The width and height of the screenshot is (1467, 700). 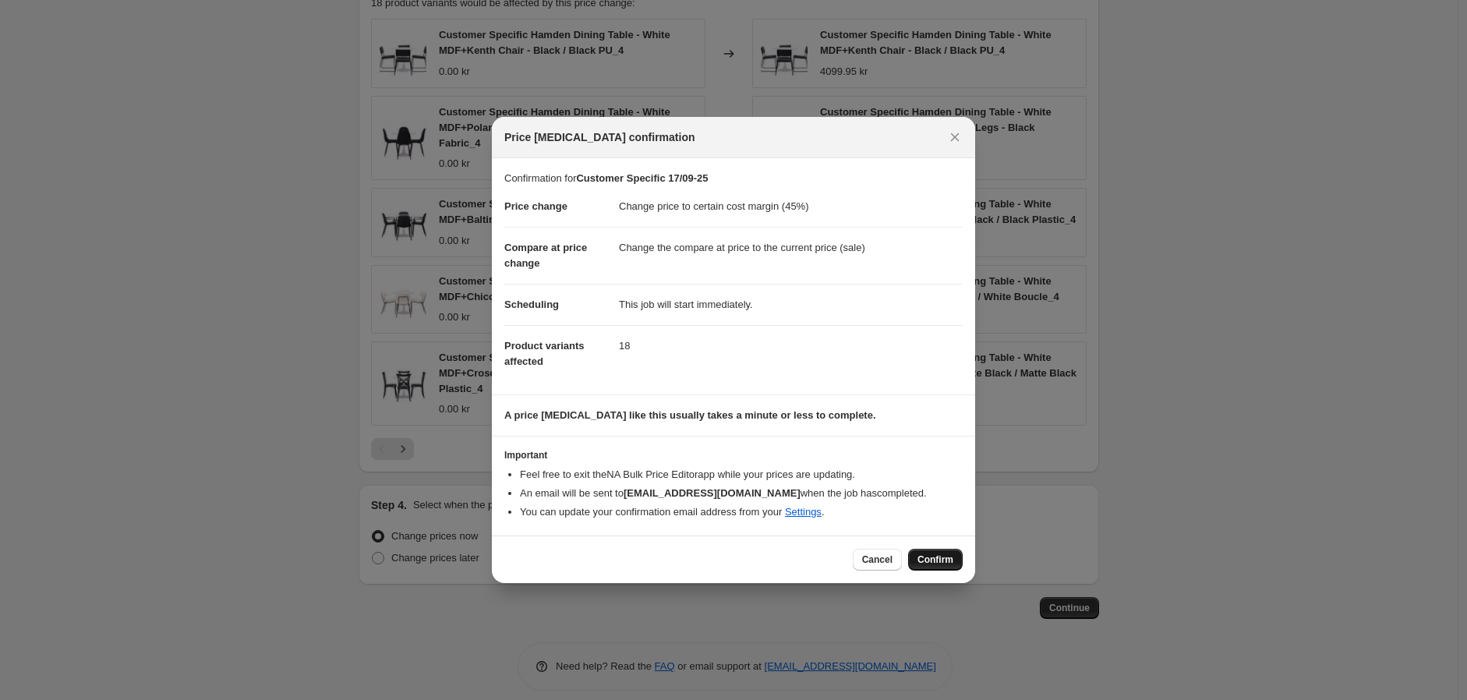 I want to click on dd: Change price to certain cost margin (45%), so click(x=790, y=206).